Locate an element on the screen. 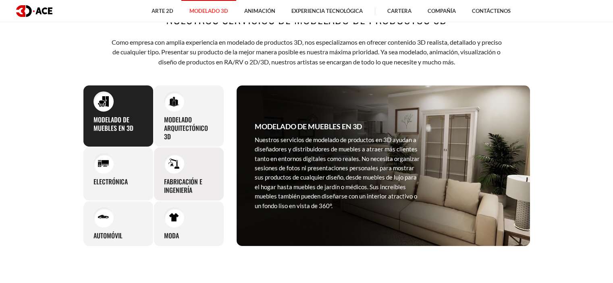  img: Modelado arquitectónico 3D is located at coordinates (174, 101).